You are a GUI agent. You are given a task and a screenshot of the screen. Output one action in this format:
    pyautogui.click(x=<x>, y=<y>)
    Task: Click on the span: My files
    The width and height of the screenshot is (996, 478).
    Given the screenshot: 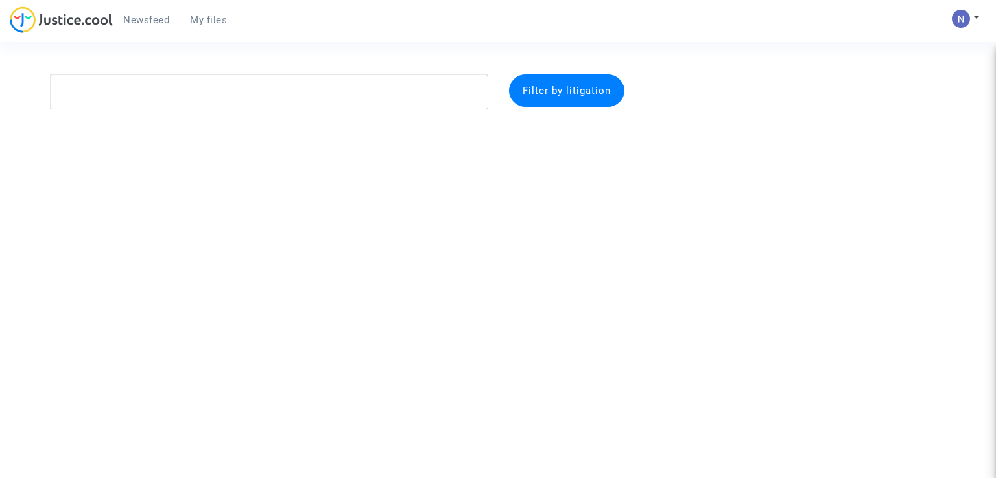 What is the action you would take?
    pyautogui.click(x=208, y=20)
    